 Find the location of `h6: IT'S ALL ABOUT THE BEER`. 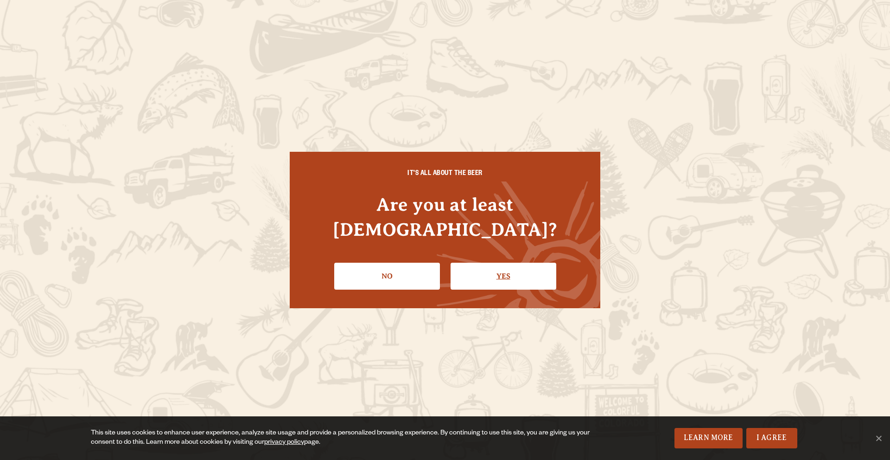

h6: IT'S ALL ABOUT THE BEER is located at coordinates (445, 174).